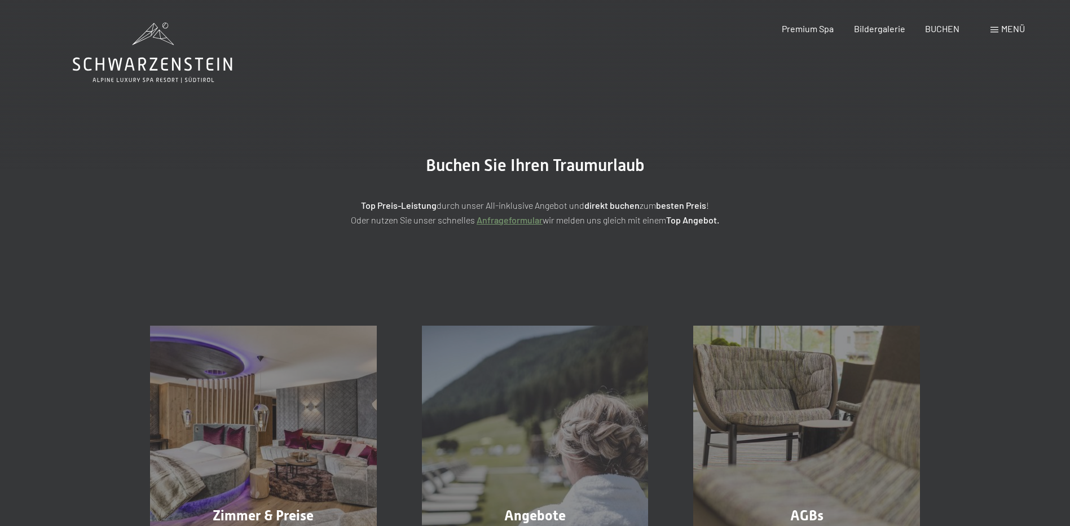 Image resolution: width=1070 pixels, height=526 pixels. I want to click on strong: besten Preis, so click(681, 205).